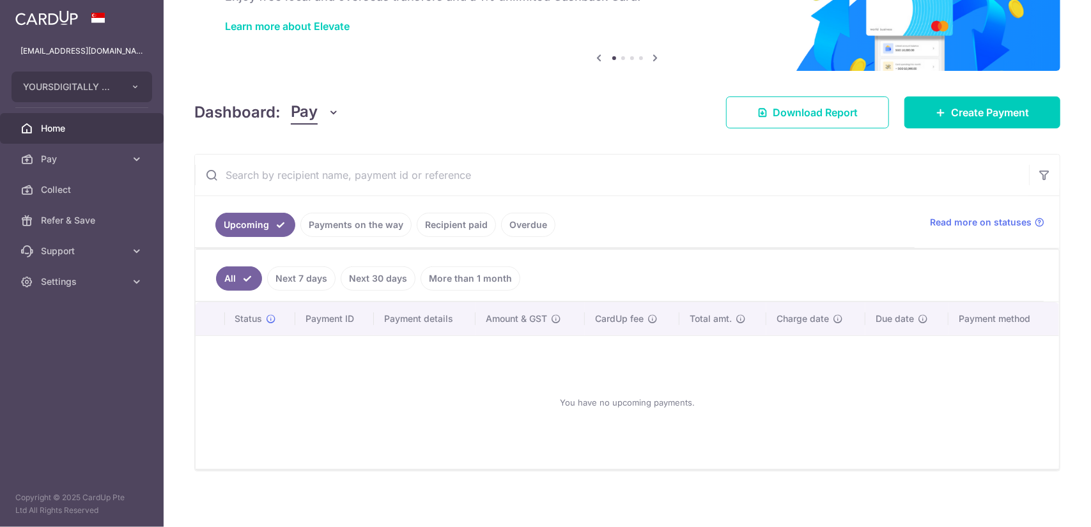 This screenshot has height=527, width=1091. Describe the element at coordinates (987, 222) in the screenshot. I see `a: Read more on statuses` at that location.